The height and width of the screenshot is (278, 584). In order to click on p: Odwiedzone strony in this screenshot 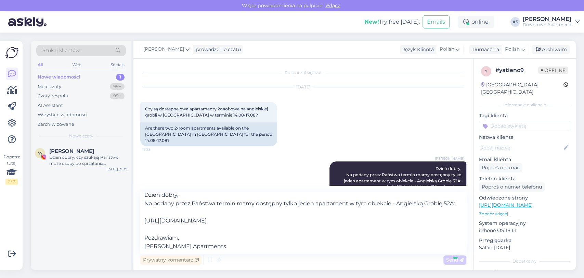, I will do `click(525, 197)`.